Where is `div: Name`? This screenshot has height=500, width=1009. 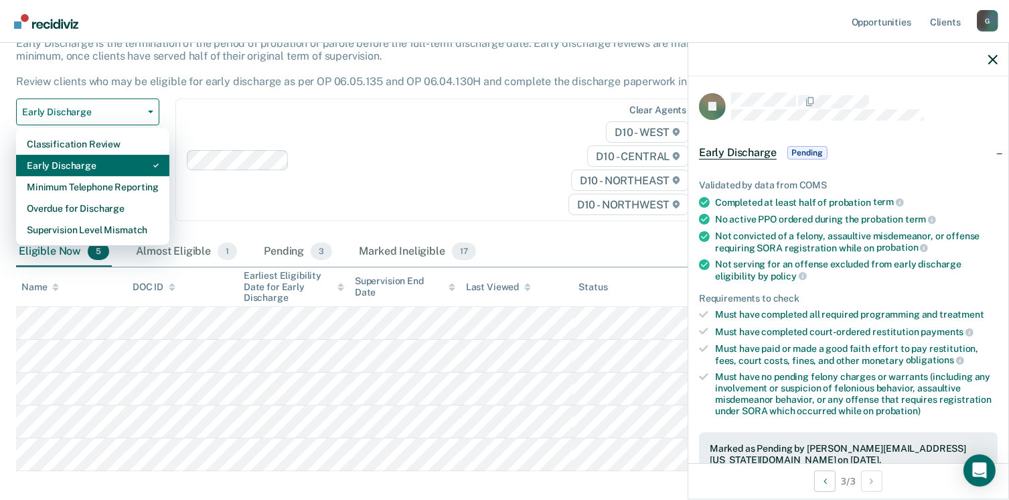 div: Name is located at coordinates (40, 287).